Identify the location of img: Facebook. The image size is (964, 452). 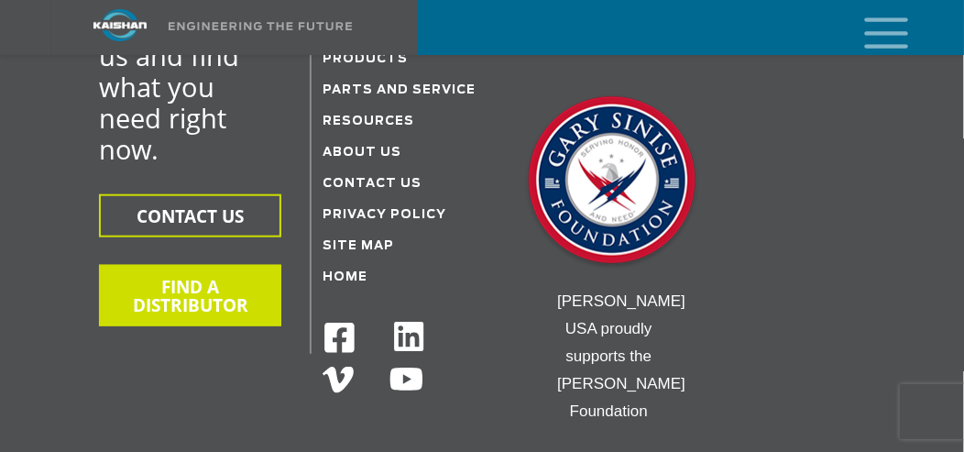
(339, 337).